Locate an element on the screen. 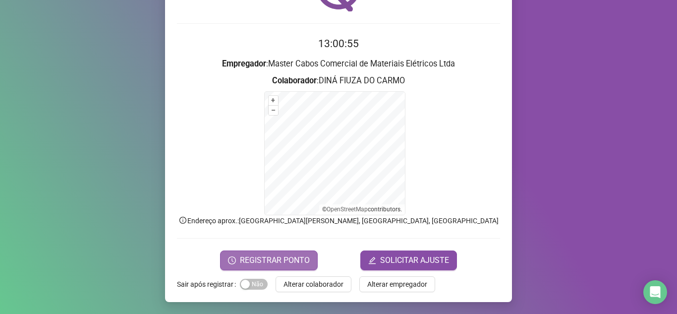  span: clock-circle is located at coordinates (232, 260).